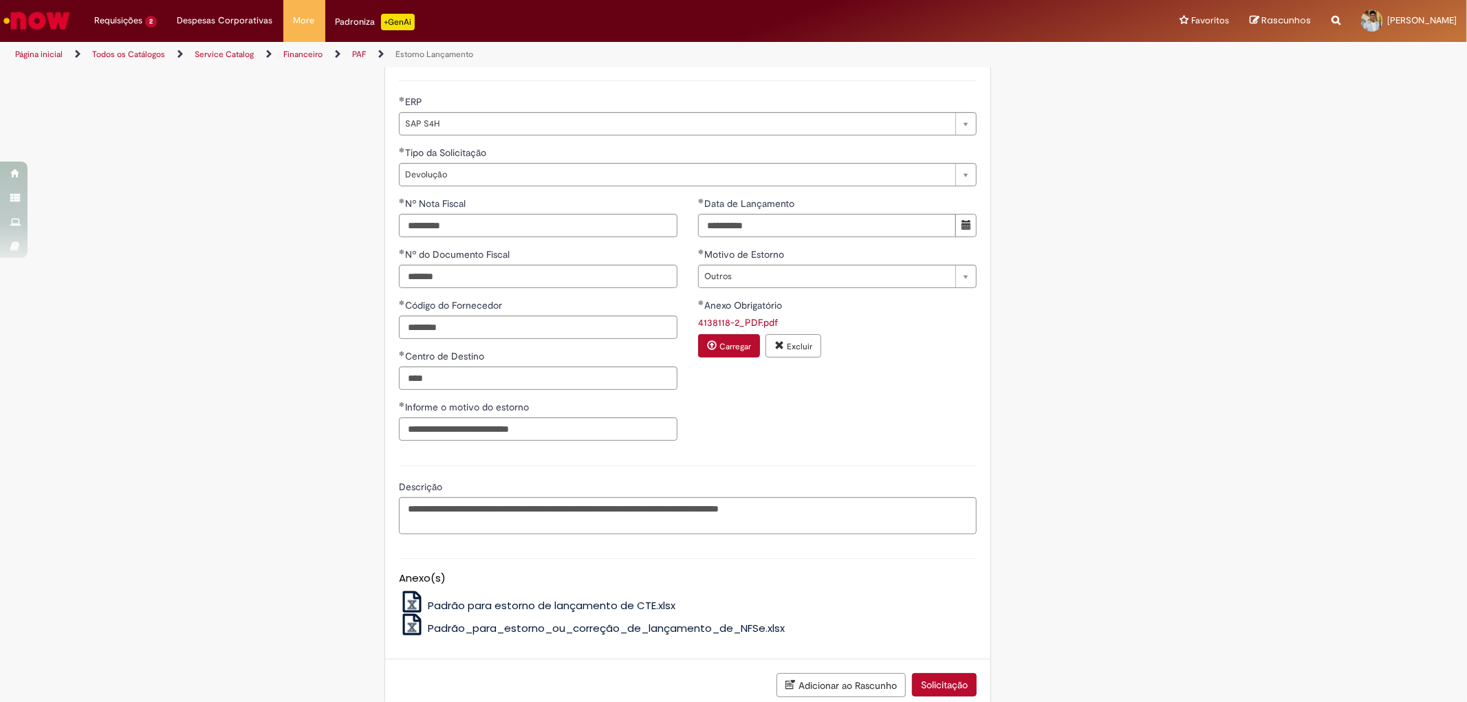 The height and width of the screenshot is (702, 1467). I want to click on a: Estorno Lançamento, so click(434, 54).